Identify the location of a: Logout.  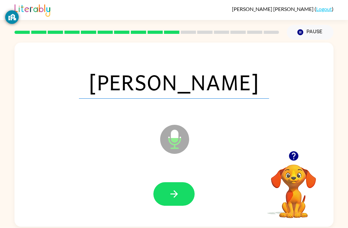
(324, 9).